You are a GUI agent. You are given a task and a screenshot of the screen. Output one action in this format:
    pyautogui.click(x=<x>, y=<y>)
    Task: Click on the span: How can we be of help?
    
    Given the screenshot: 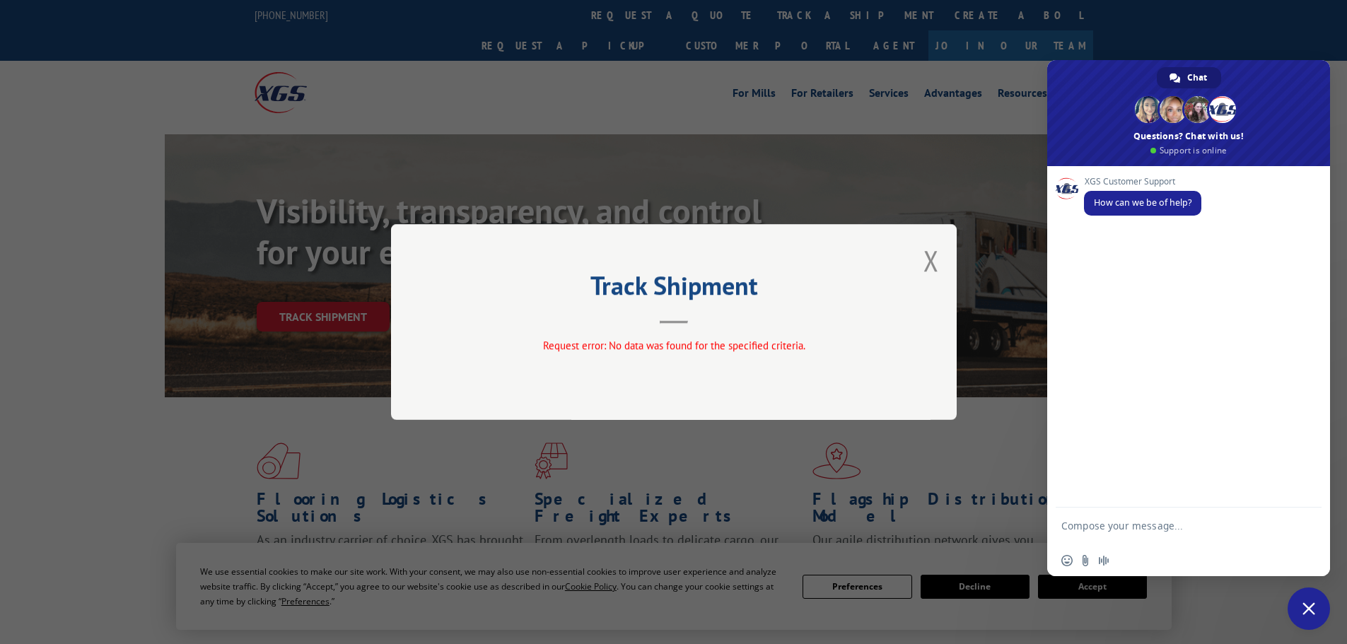 What is the action you would take?
    pyautogui.click(x=1143, y=202)
    